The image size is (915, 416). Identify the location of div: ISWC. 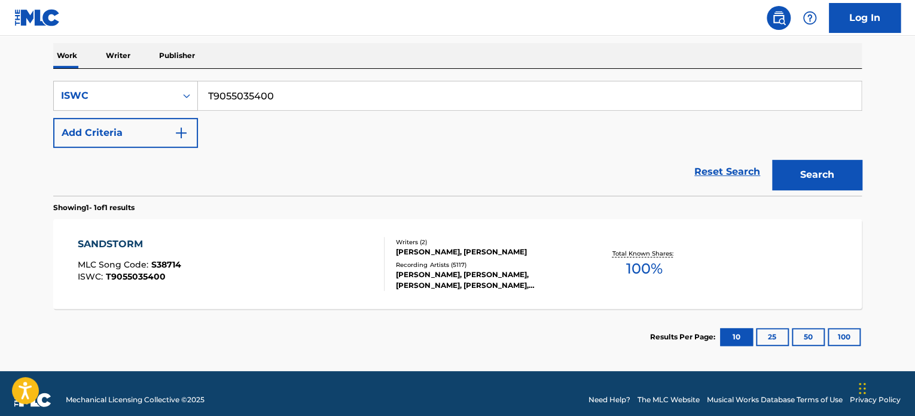
(115, 96).